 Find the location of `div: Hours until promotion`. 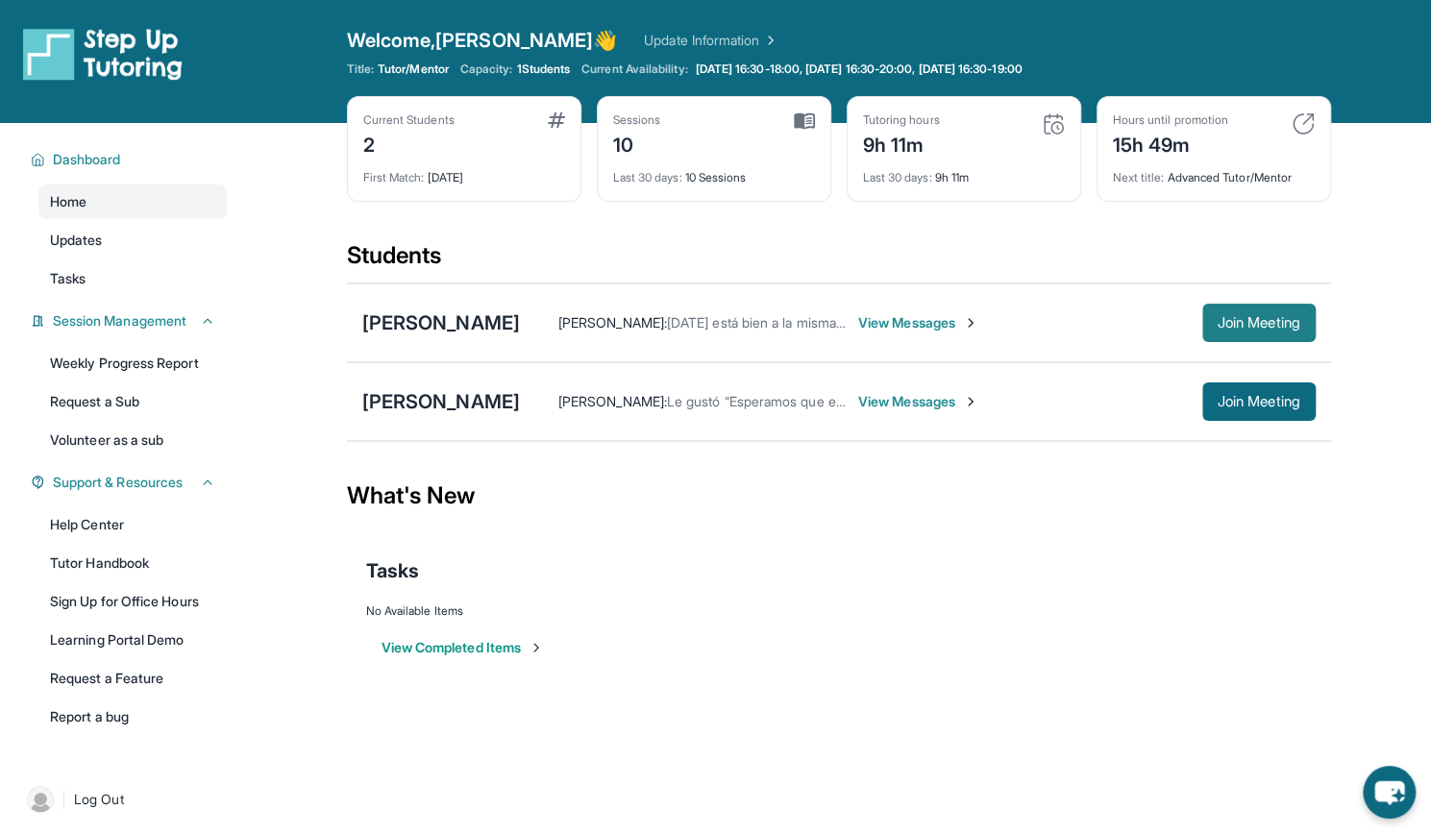

div: Hours until promotion is located at coordinates (1171, 120).